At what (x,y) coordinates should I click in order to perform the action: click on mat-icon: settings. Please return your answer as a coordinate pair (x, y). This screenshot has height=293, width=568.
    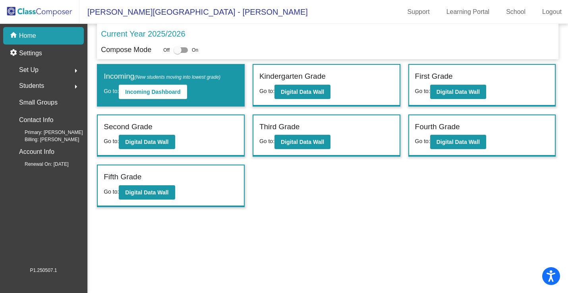
    Looking at the image, I should click on (14, 53).